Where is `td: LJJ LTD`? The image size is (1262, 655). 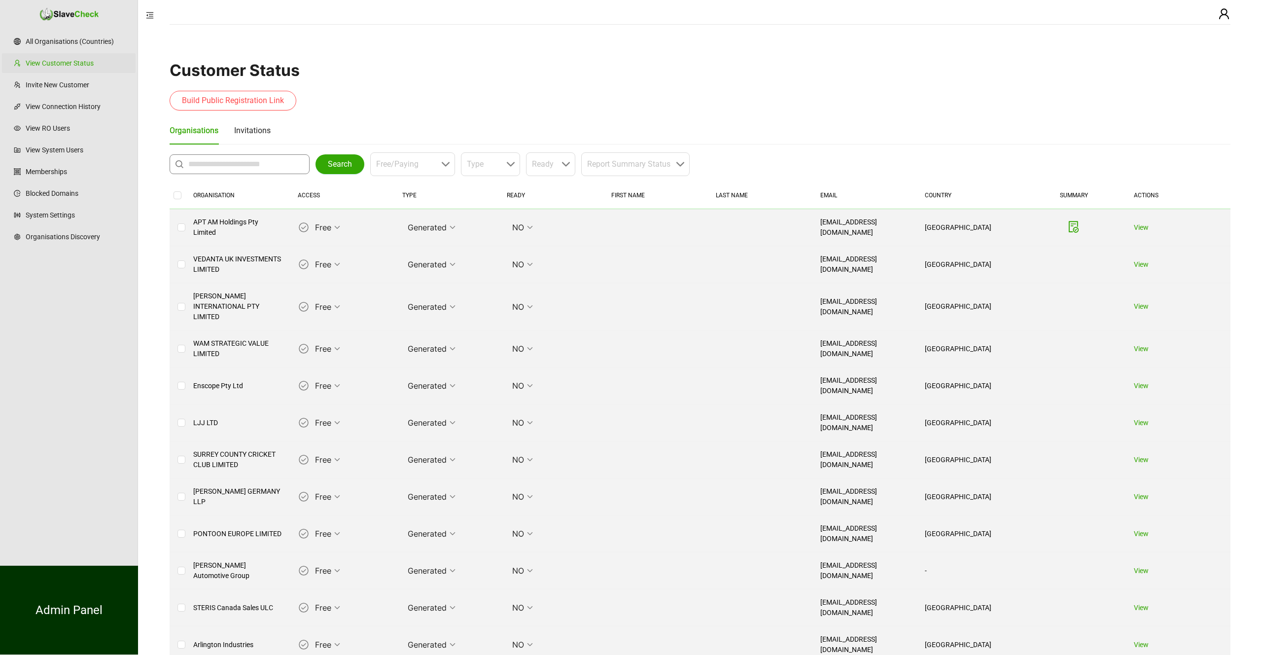
td: LJJ LTD is located at coordinates (238, 422).